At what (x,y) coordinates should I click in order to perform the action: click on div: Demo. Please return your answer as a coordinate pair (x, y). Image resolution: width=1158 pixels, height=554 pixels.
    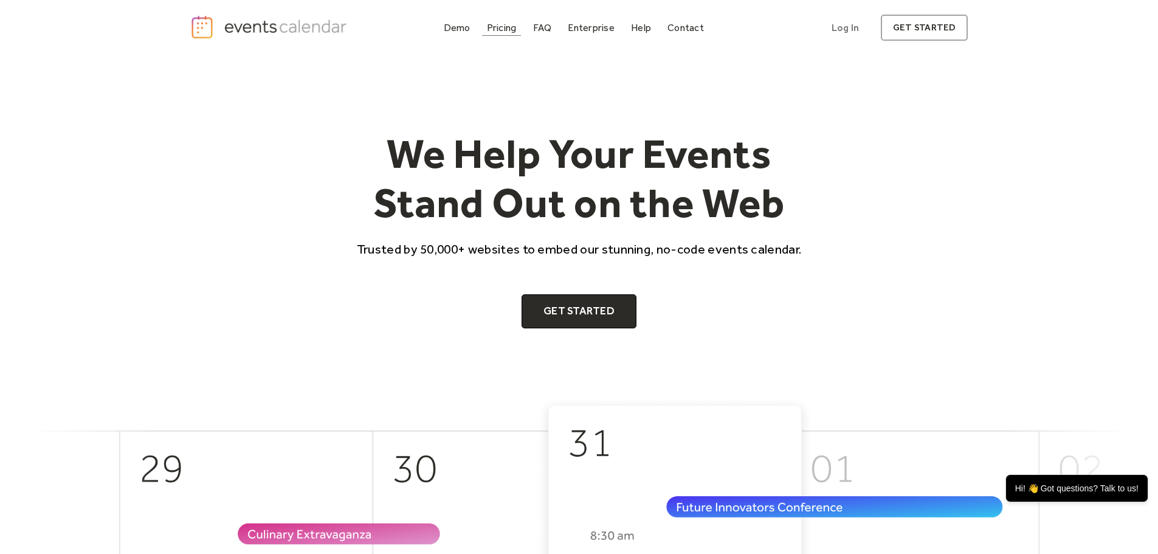
    Looking at the image, I should click on (457, 27).